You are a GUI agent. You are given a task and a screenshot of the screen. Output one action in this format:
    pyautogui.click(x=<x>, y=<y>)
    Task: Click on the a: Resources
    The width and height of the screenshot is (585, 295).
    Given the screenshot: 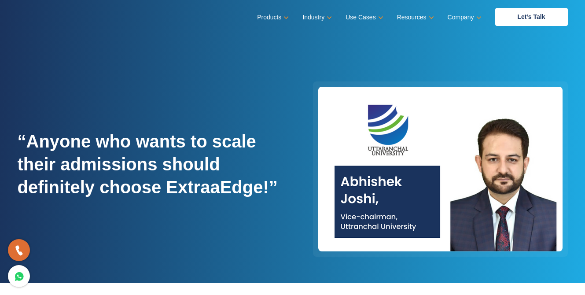 What is the action you would take?
    pyautogui.click(x=415, y=17)
    